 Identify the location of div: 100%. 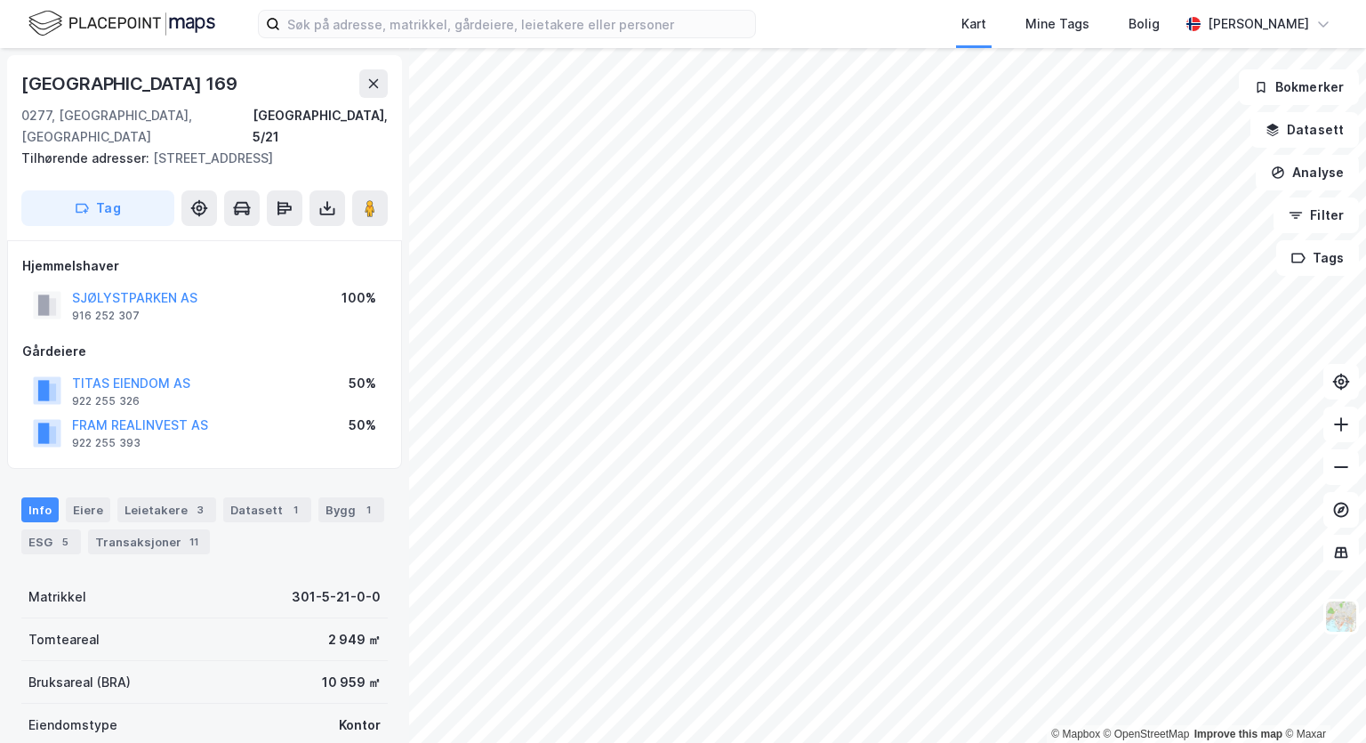
(358, 298).